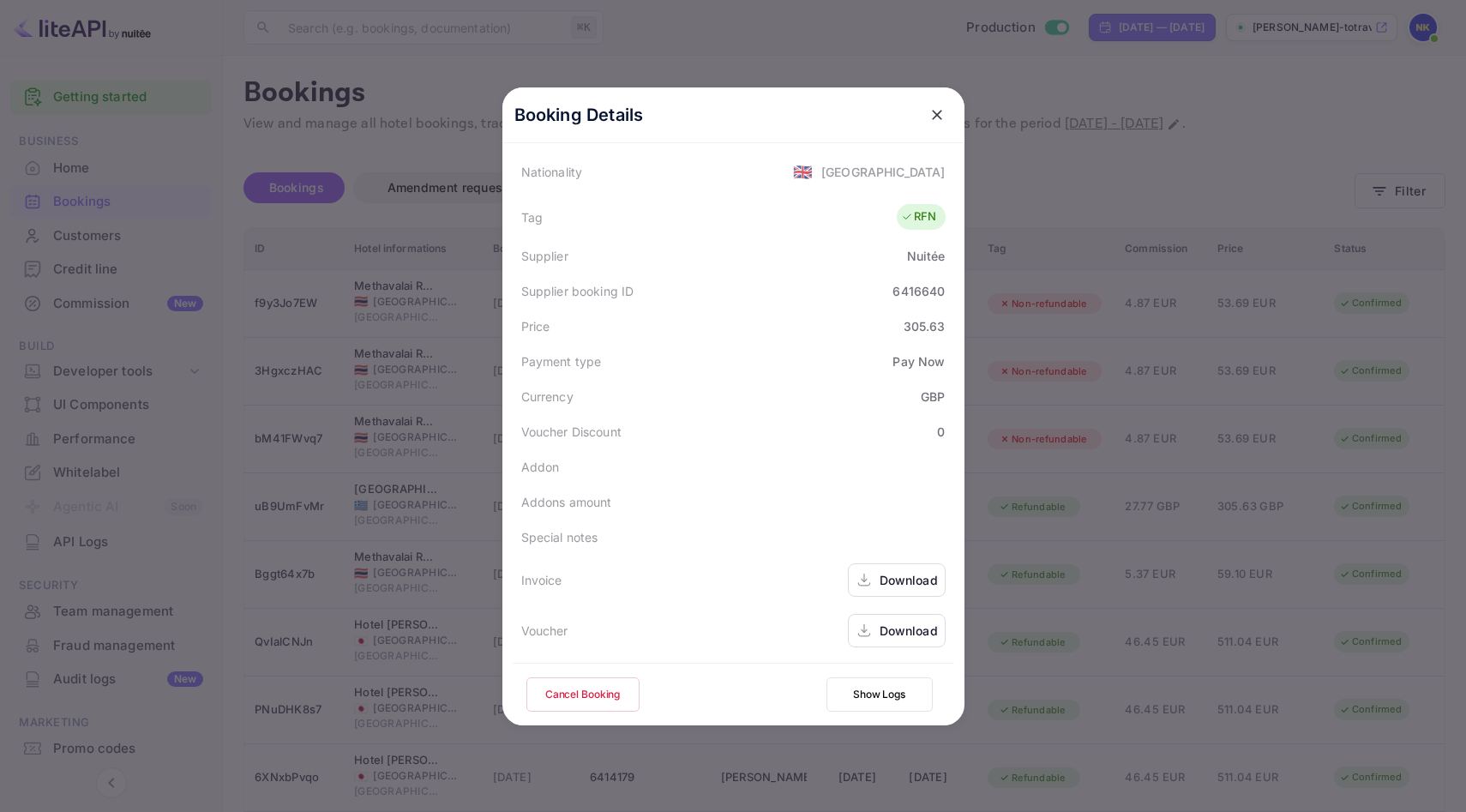 The width and height of the screenshot is (1466, 812). What do you see at coordinates (583, 694) in the screenshot?
I see `button: Cancel Booking` at bounding box center [583, 694].